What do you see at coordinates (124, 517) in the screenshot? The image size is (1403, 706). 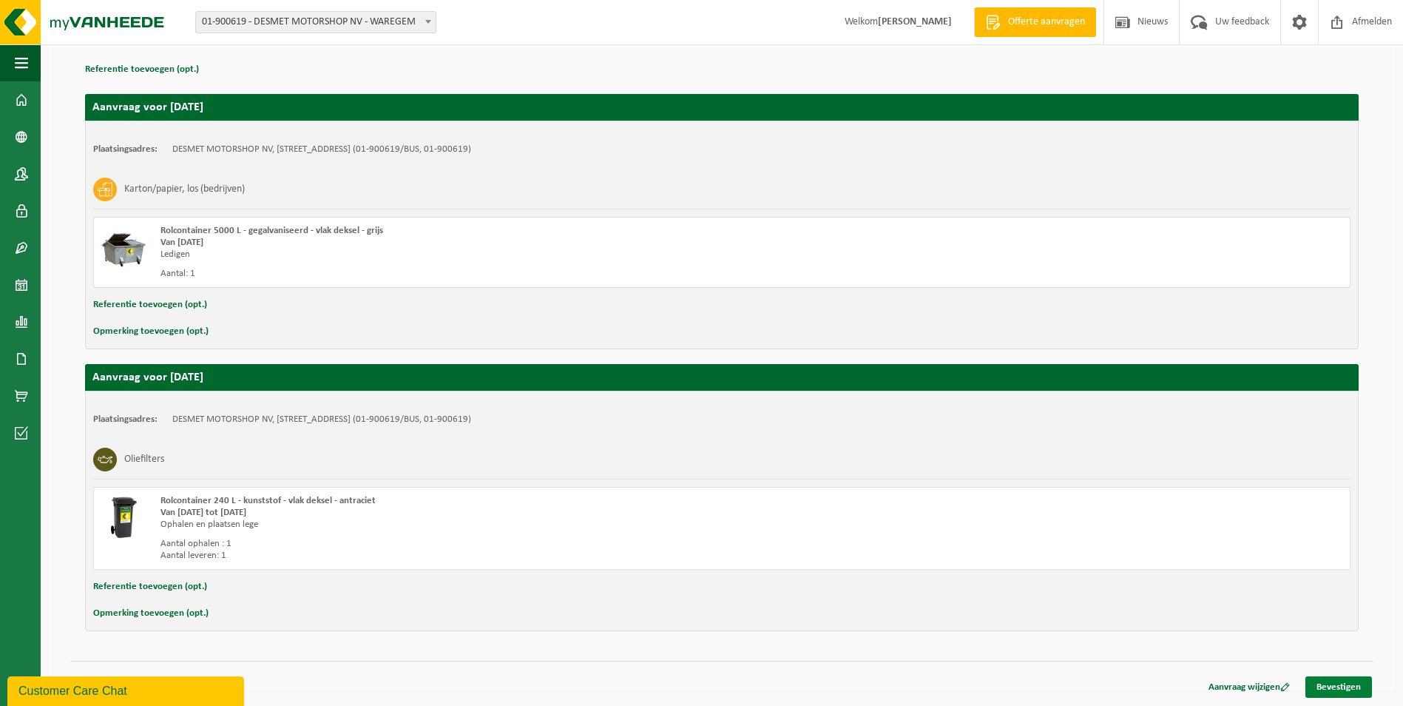 I see `img: WB-0240-HPE-BK-01.png` at bounding box center [124, 517].